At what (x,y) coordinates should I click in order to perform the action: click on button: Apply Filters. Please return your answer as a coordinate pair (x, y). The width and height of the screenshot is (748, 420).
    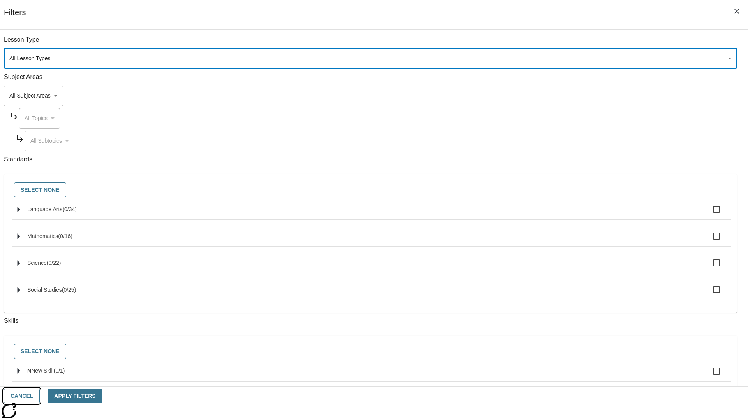
    Looking at the image, I should click on (75, 396).